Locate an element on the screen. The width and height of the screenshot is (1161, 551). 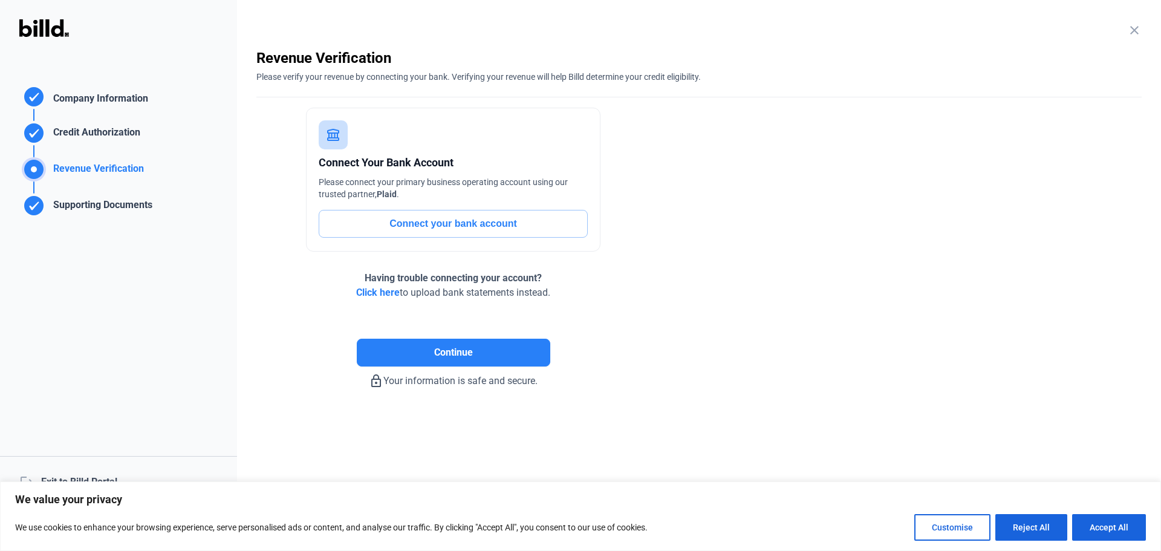
mat-icon: close is located at coordinates (1134, 30).